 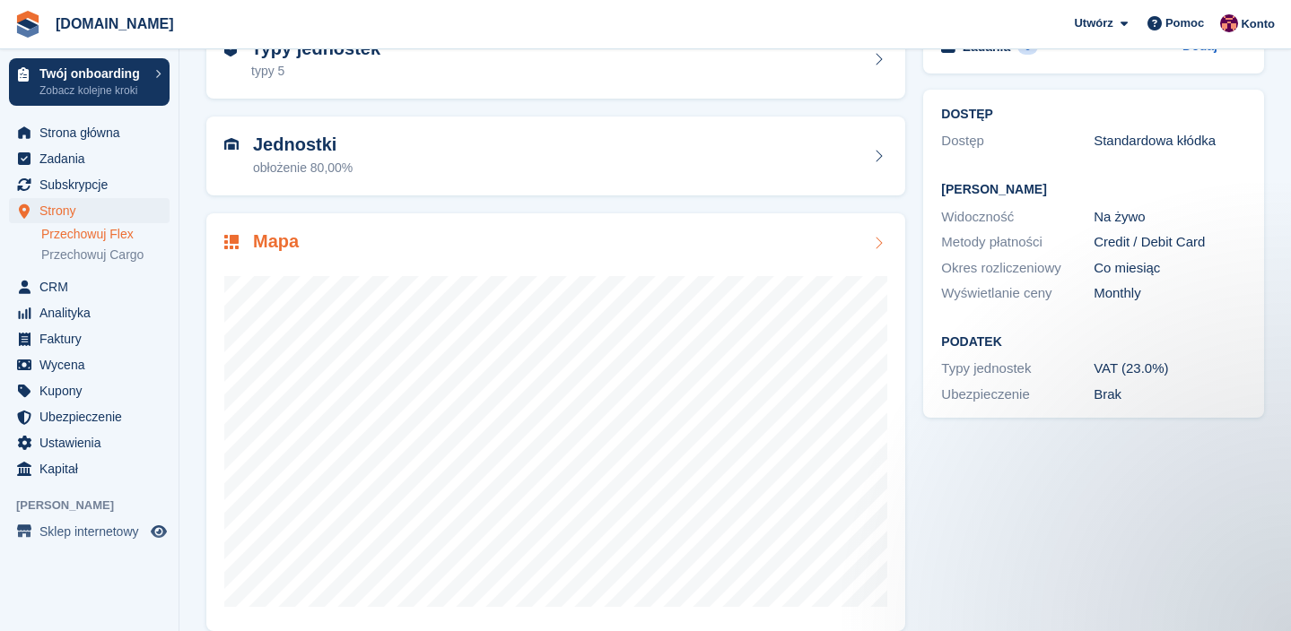 What do you see at coordinates (93, 287) in the screenshot?
I see `span: CRM` at bounding box center [93, 287].